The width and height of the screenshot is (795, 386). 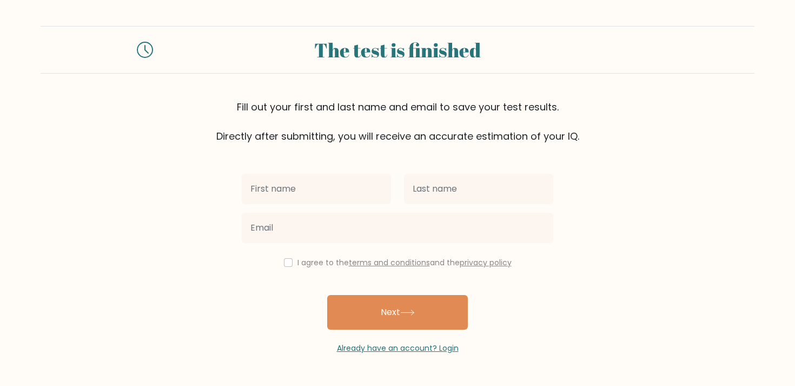 What do you see at coordinates (317, 189) in the screenshot?
I see `input: First name` at bounding box center [317, 189].